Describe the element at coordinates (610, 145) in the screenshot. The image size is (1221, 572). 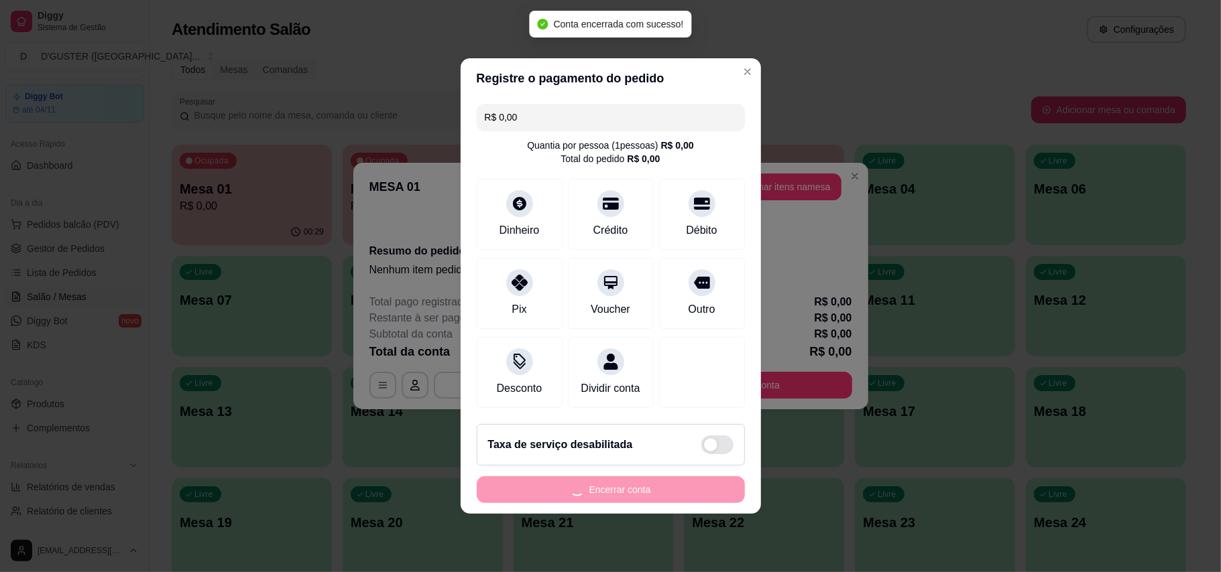
I see `div: Quantia por pessoa ( 1 pessoas)` at that location.